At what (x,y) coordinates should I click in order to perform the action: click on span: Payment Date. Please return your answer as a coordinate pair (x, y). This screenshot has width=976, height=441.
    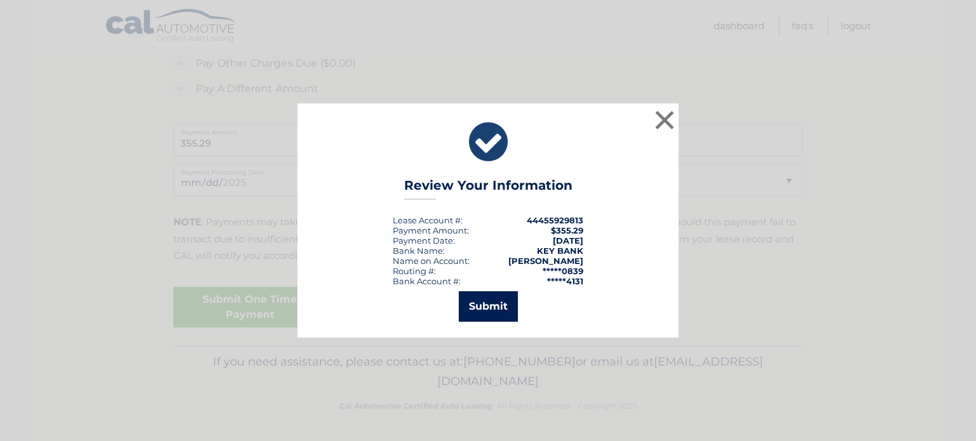
    Looking at the image, I should click on (422, 241).